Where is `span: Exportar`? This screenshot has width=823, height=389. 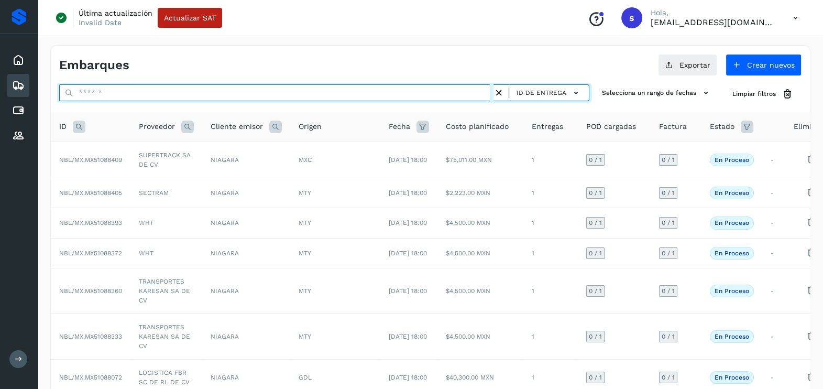 span: Exportar is located at coordinates (695, 65).